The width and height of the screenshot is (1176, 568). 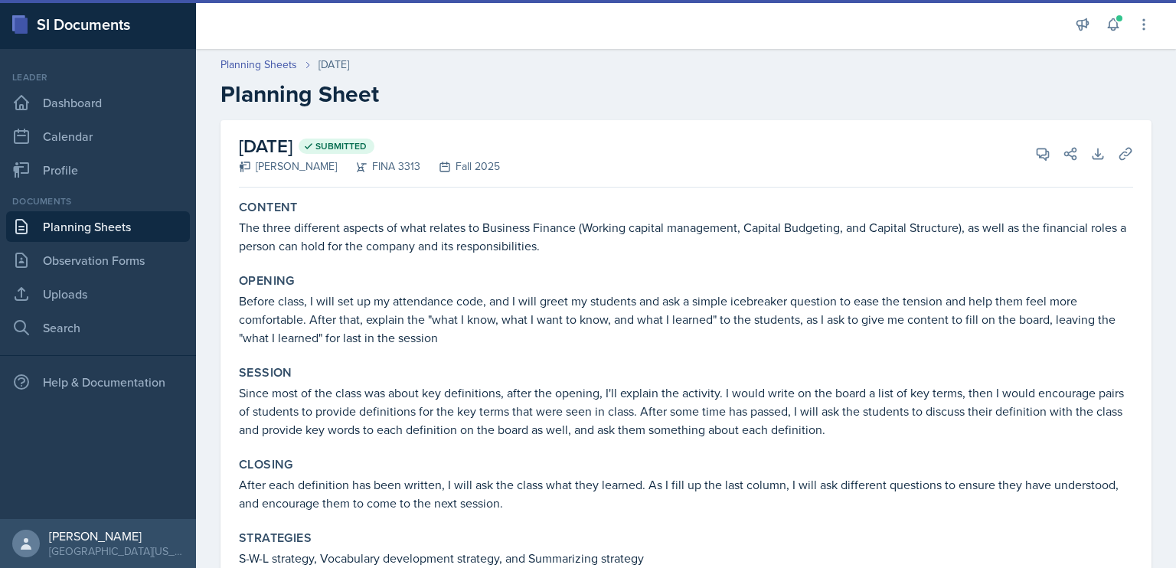 What do you see at coordinates (98, 103) in the screenshot?
I see `a: Dashboard` at bounding box center [98, 103].